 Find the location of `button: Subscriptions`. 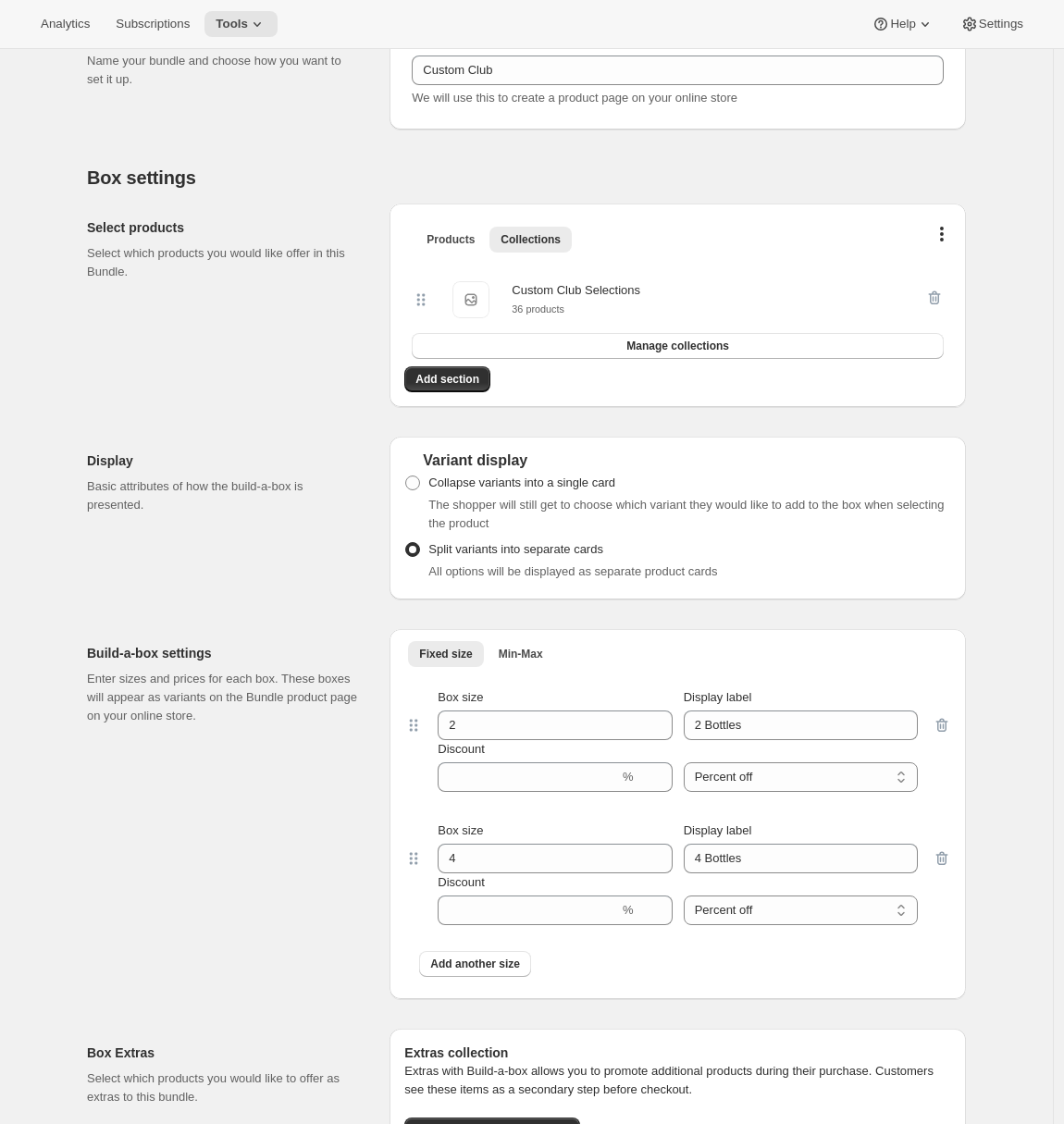

button: Subscriptions is located at coordinates (153, 24).